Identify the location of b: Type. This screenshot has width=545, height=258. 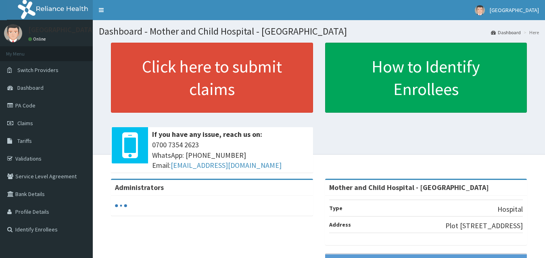
(335, 208).